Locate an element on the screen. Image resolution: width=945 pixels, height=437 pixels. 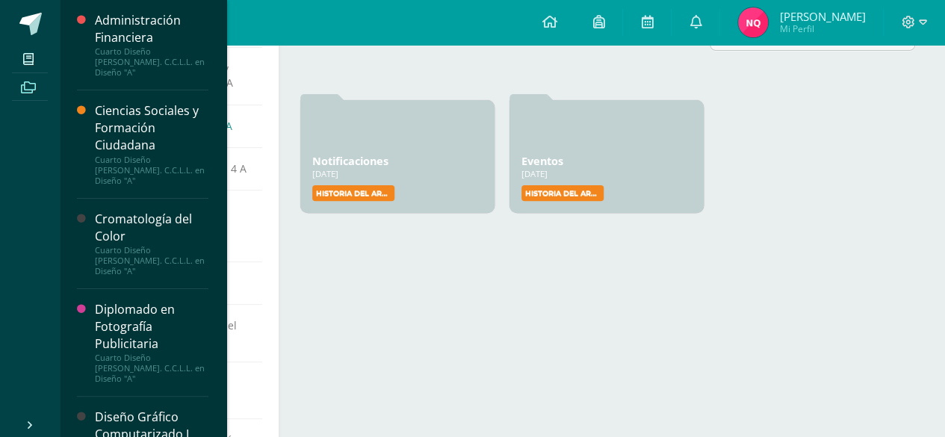
div: Diplomado en Fotografía Publicitaria is located at coordinates (152, 327).